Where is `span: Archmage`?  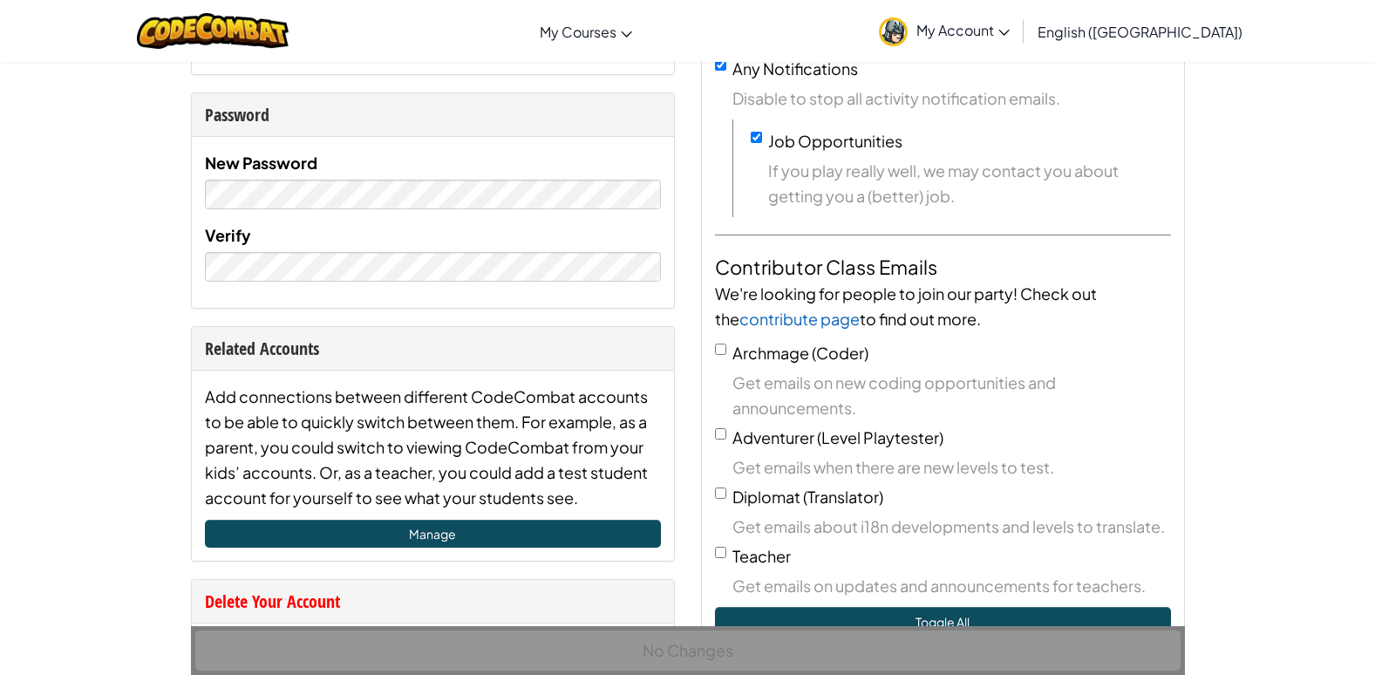
span: Archmage is located at coordinates (771, 352).